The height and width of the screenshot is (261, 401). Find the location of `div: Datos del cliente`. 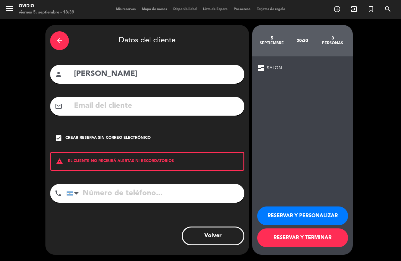

div: Datos del cliente is located at coordinates (147, 41).